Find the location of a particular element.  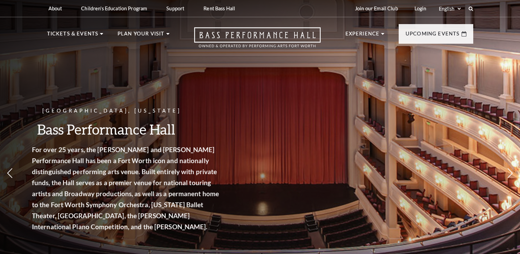

p: Support is located at coordinates (175, 8).